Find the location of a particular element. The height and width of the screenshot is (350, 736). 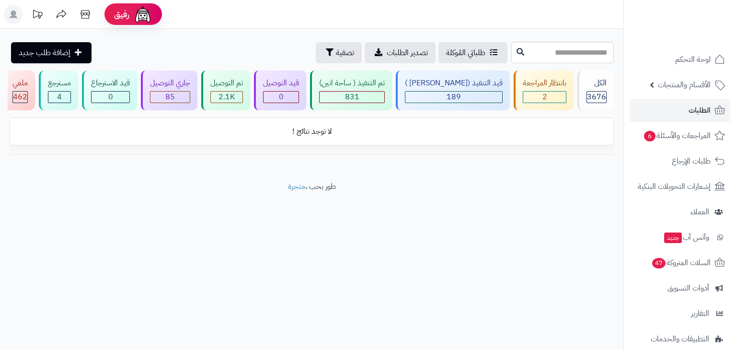

span: 189 is located at coordinates (454, 97).